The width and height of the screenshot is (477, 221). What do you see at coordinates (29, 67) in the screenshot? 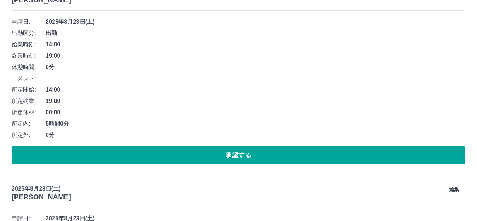
I see `span: 休憩時間:` at bounding box center [29, 67].